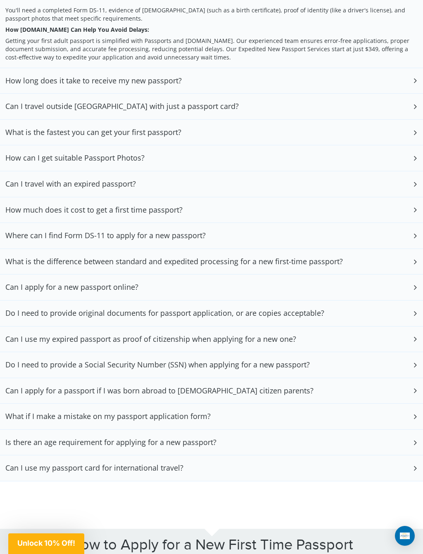 This screenshot has width=423, height=554. What do you see at coordinates (94, 210) in the screenshot?
I see `h3: How much does it cost to get a first time passport?` at bounding box center [94, 210].